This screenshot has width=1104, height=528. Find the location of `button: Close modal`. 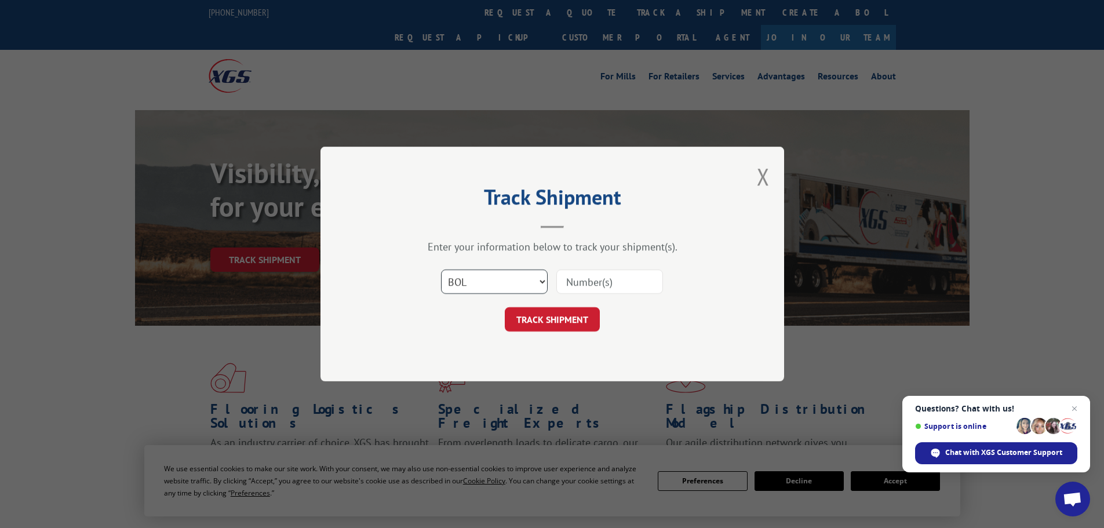

button: Close modal is located at coordinates (763, 176).